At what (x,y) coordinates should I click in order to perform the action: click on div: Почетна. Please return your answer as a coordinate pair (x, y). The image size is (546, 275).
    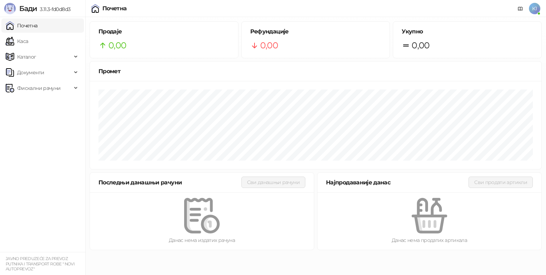
    Looking at the image, I should click on (115, 9).